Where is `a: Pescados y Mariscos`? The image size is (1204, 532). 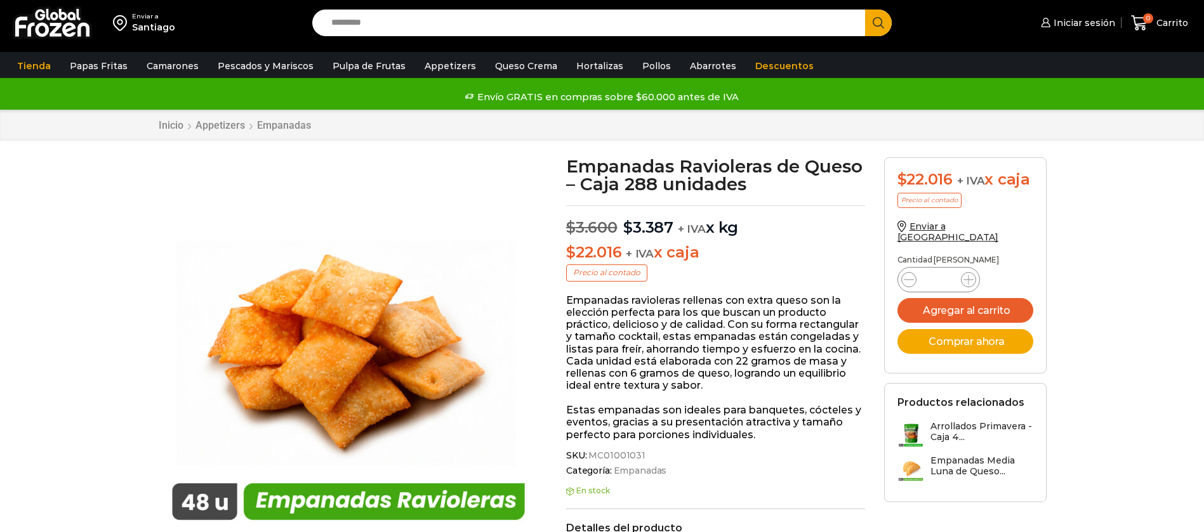 a: Pescados y Mariscos is located at coordinates (265, 66).